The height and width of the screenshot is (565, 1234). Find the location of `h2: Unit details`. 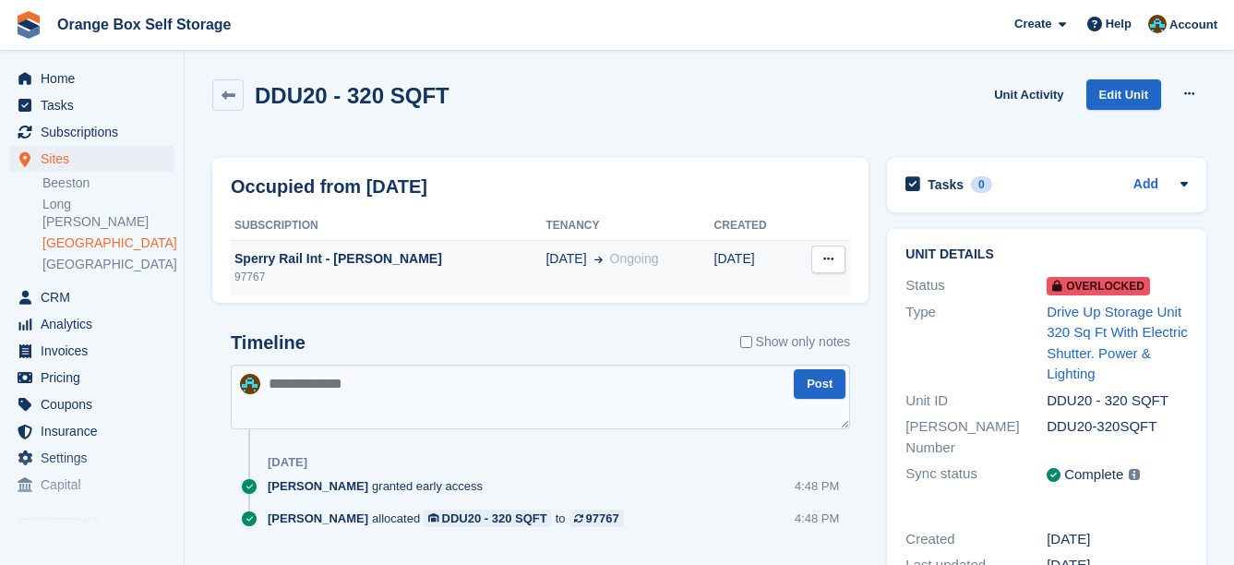

h2: Unit details is located at coordinates (1047, 255).